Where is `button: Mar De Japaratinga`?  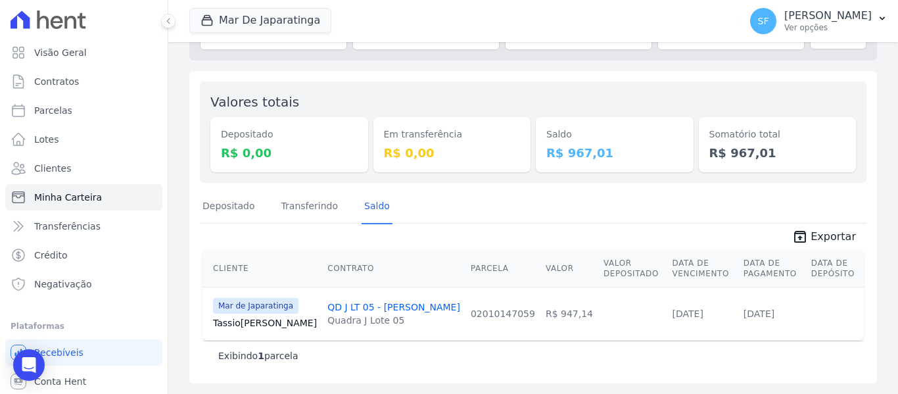 button: Mar De Japaratinga is located at coordinates (260, 20).